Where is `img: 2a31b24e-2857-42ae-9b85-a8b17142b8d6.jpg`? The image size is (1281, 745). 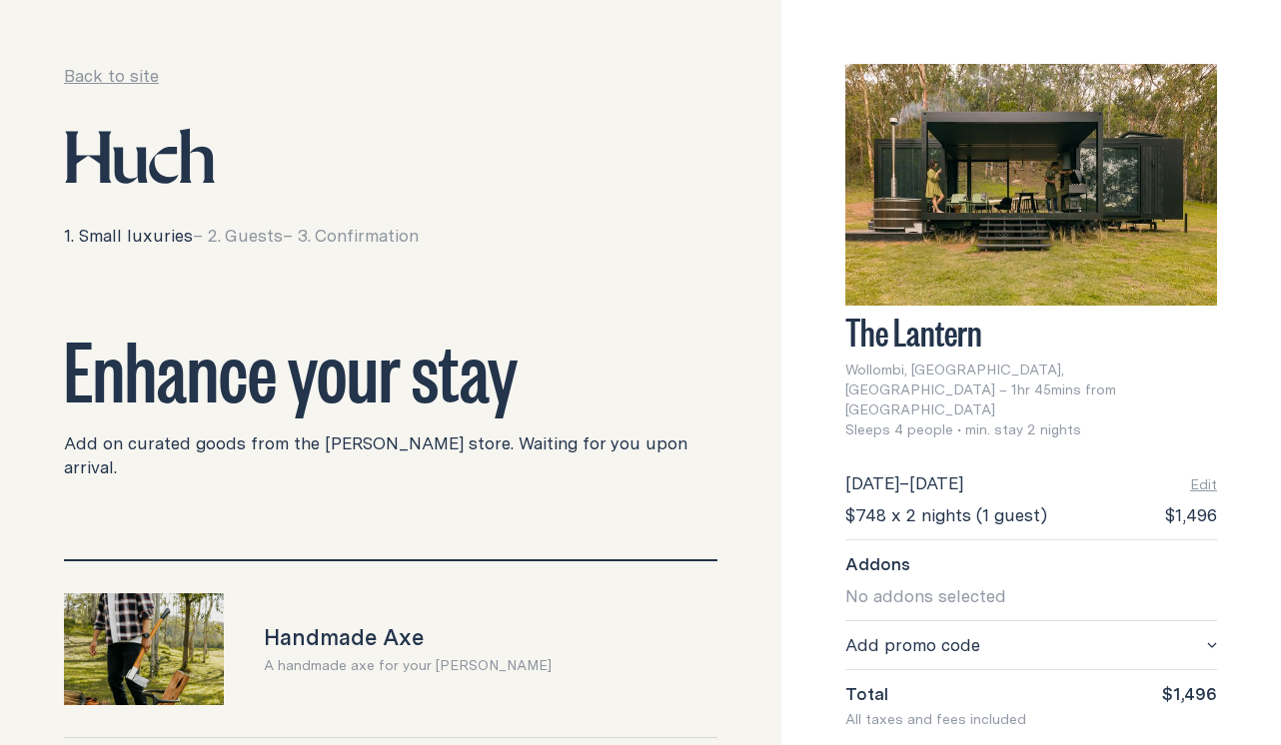 img: 2a31b24e-2857-42ae-9b85-a8b17142b8d6.jpg is located at coordinates (144, 650).